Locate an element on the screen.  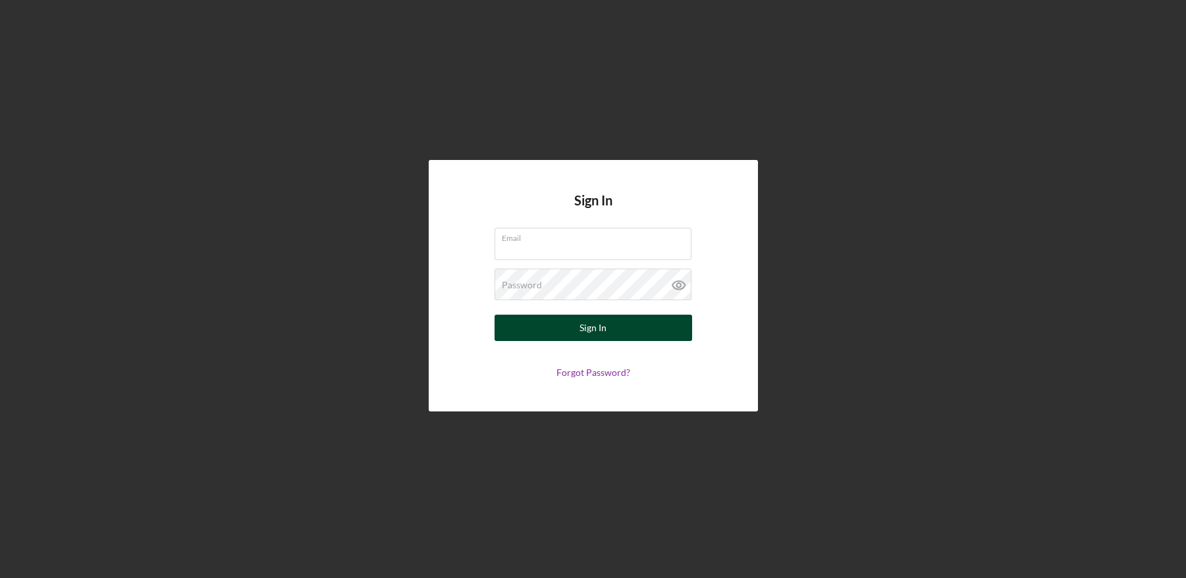
h4: Sign In is located at coordinates (593, 210).